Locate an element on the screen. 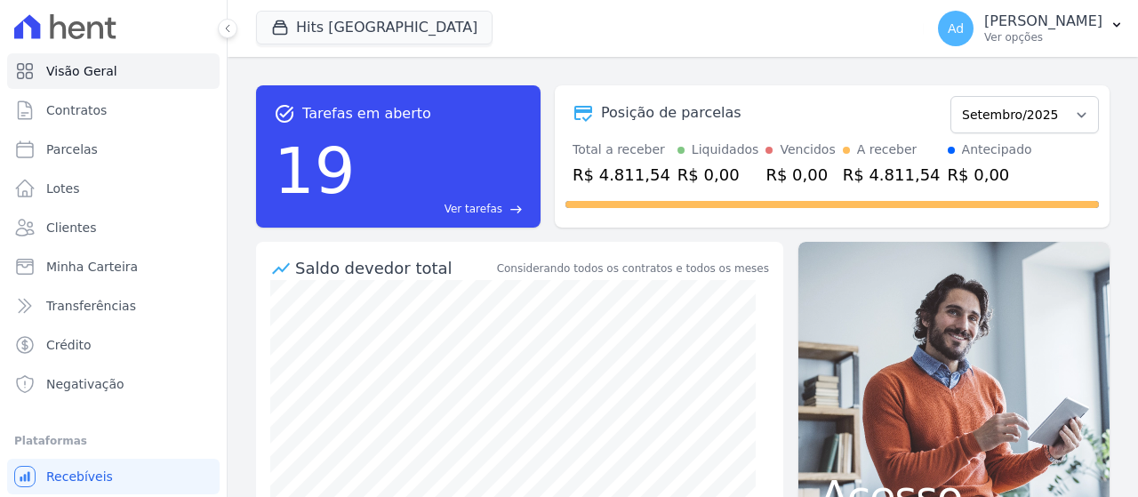 The image size is (1138, 497). span: Recebíveis is located at coordinates (79, 477).